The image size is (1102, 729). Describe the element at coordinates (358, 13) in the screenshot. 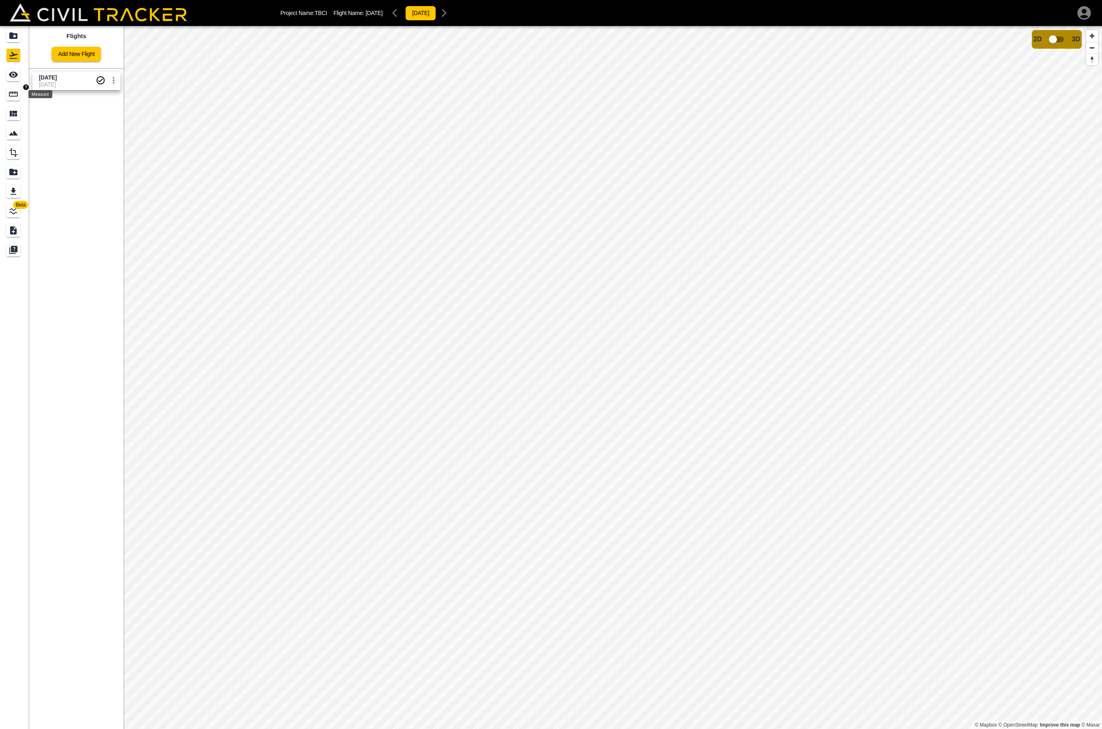

I see `p: Flight Name:` at that location.